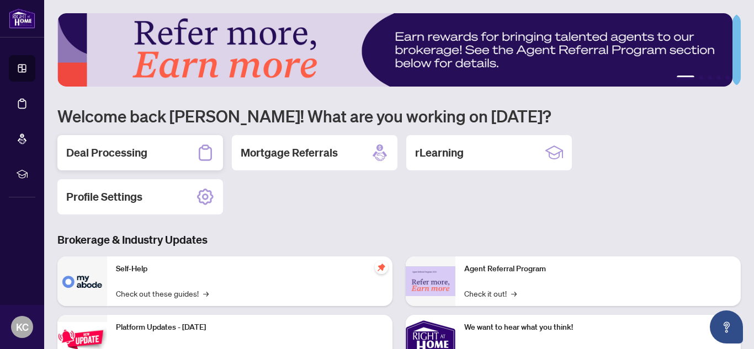 The height and width of the screenshot is (349, 754). What do you see at coordinates (727, 78) in the screenshot?
I see `button: 5` at bounding box center [727, 78].